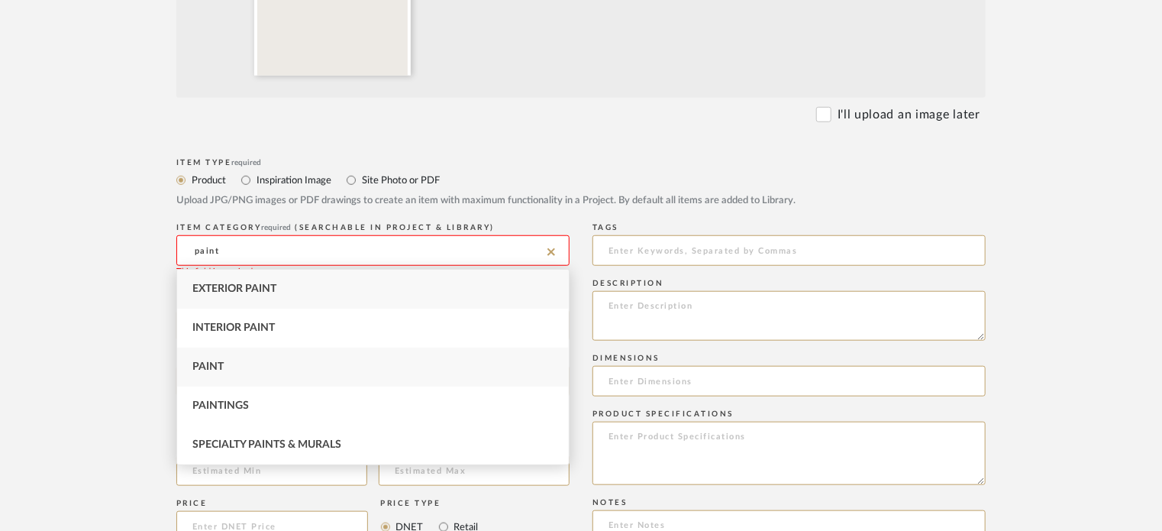 The height and width of the screenshot is (531, 1162). What do you see at coordinates (581, 201) in the screenshot?
I see `div: Upload JPG/PNG images or PDF drawings to create an item with maximum functionality in a Project. ...` at bounding box center [581, 201].